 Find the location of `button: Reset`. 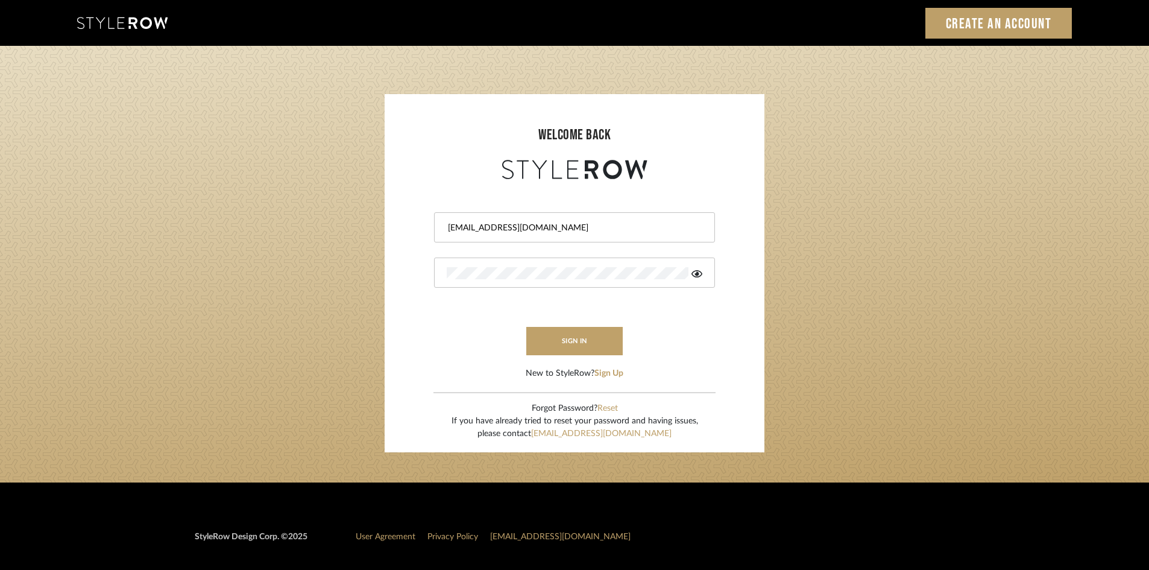

button: Reset is located at coordinates (608, 408).